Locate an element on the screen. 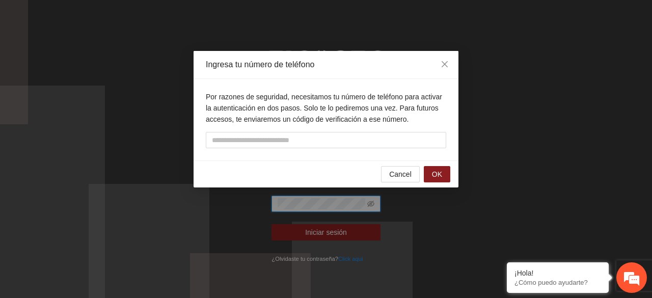  button: Close is located at coordinates (445, 65).